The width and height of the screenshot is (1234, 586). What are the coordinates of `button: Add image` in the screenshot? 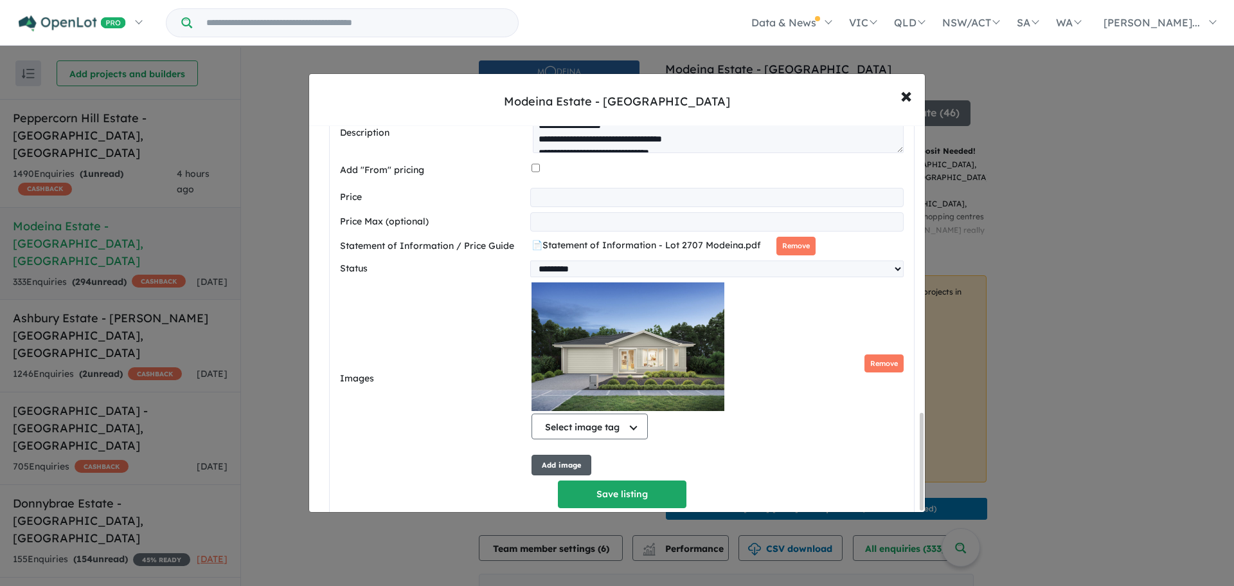 It's located at (561, 465).